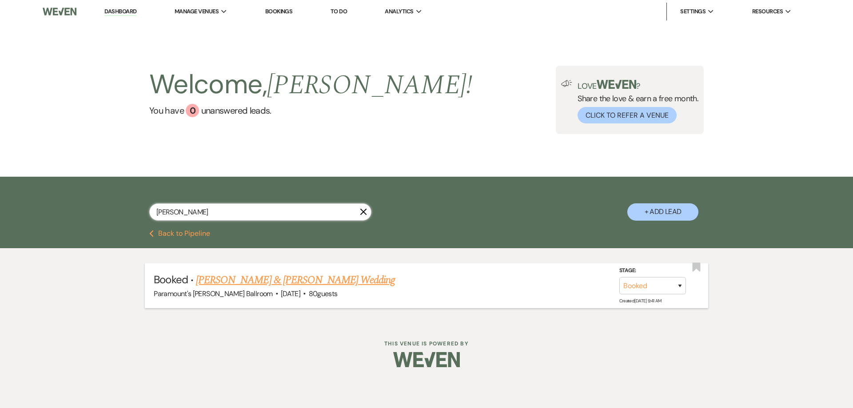  I want to click on label: Stage:, so click(652, 270).